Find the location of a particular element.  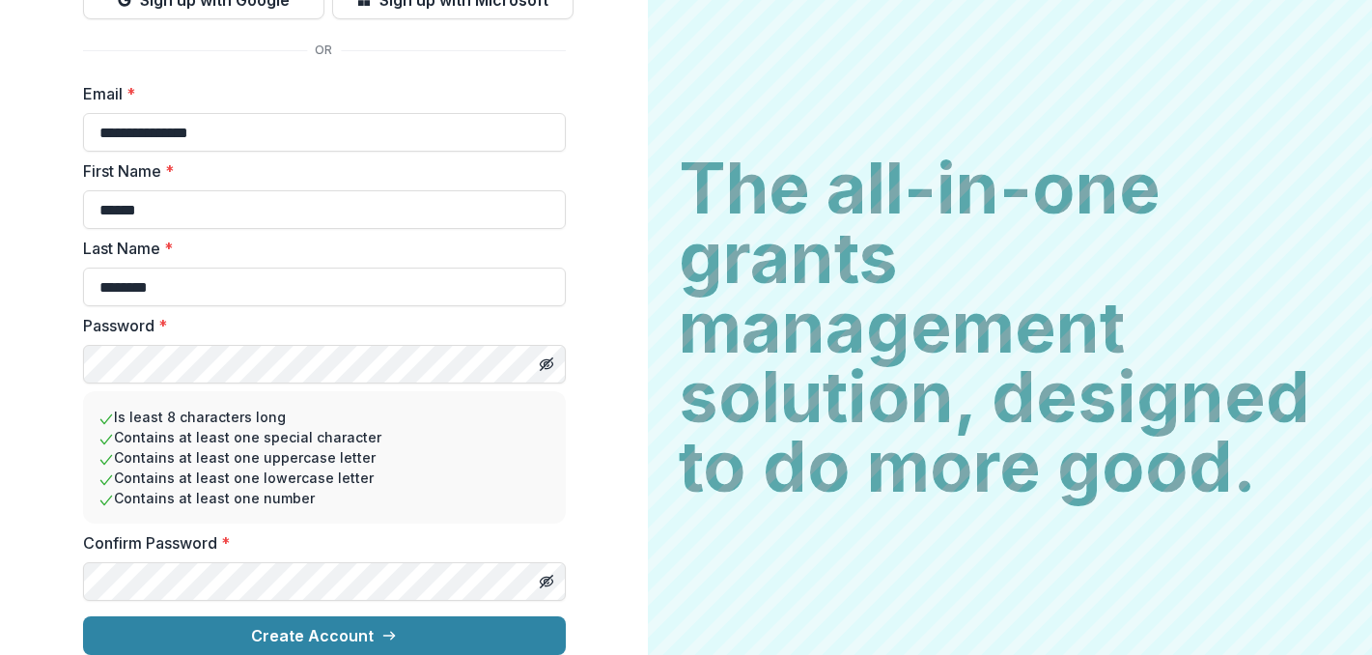

li: Contains at least one lowercase letter is located at coordinates (324, 477).